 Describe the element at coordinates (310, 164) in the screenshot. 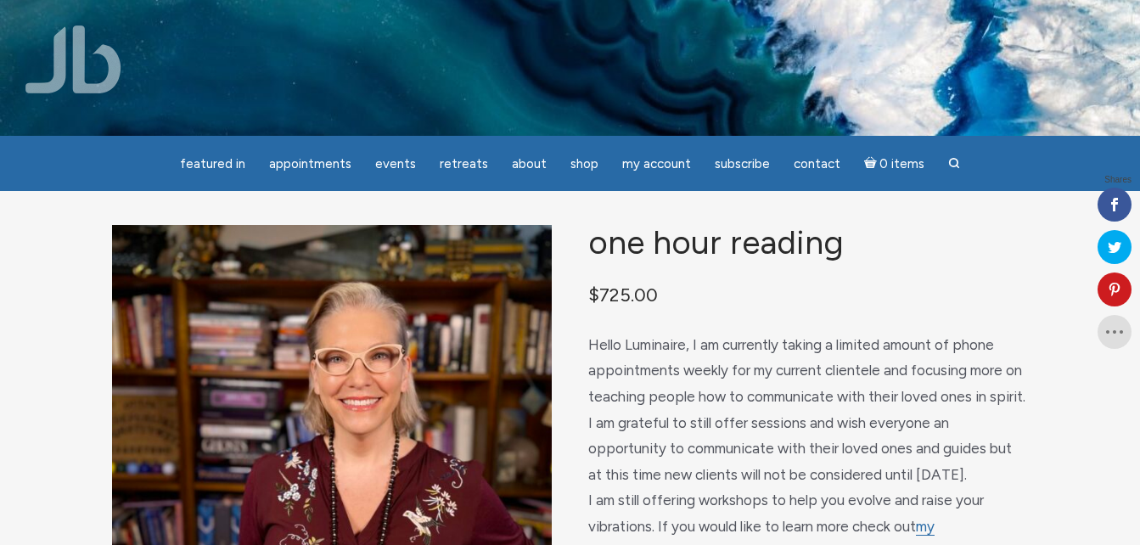

I see `span: Appointments` at that location.